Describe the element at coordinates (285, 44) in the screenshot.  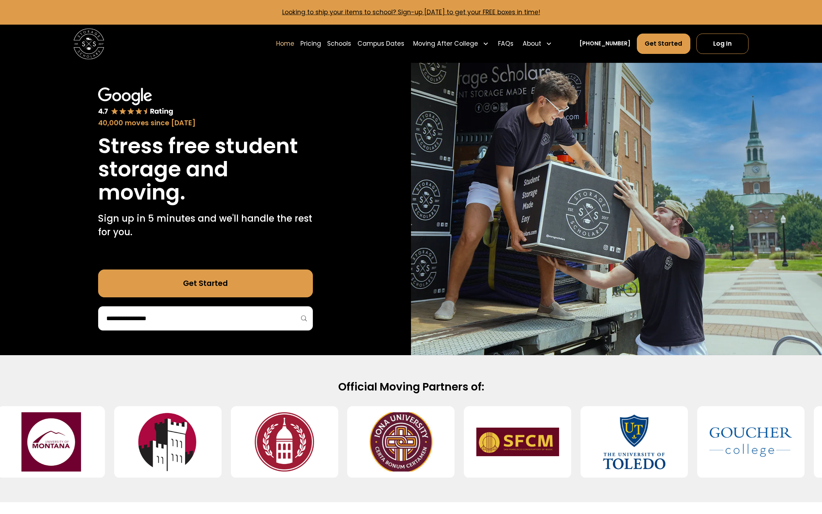
I see `a: Home` at that location.